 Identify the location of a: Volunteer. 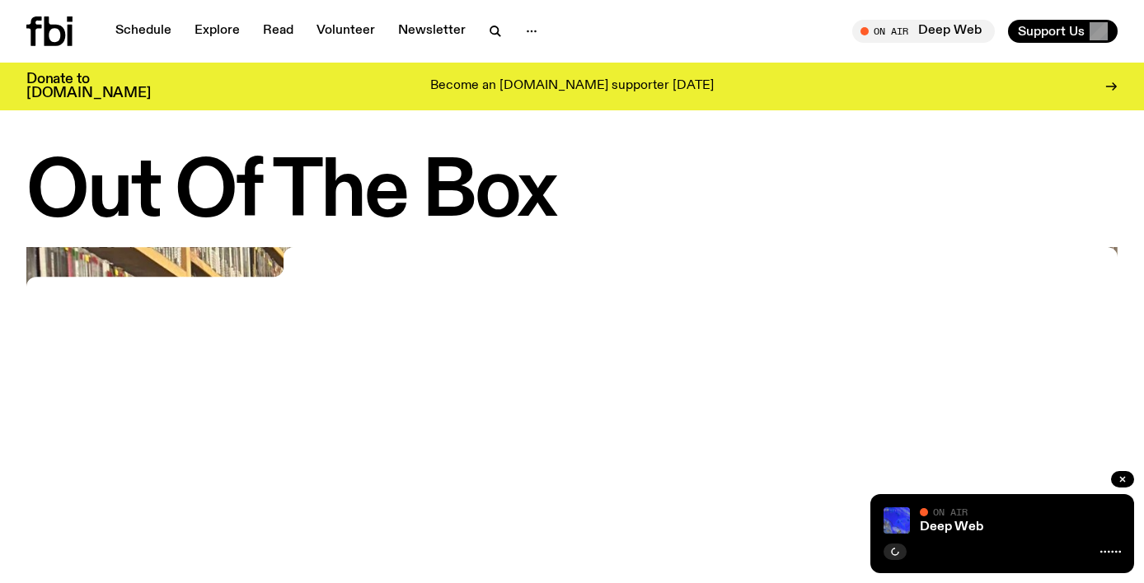
(345, 31).